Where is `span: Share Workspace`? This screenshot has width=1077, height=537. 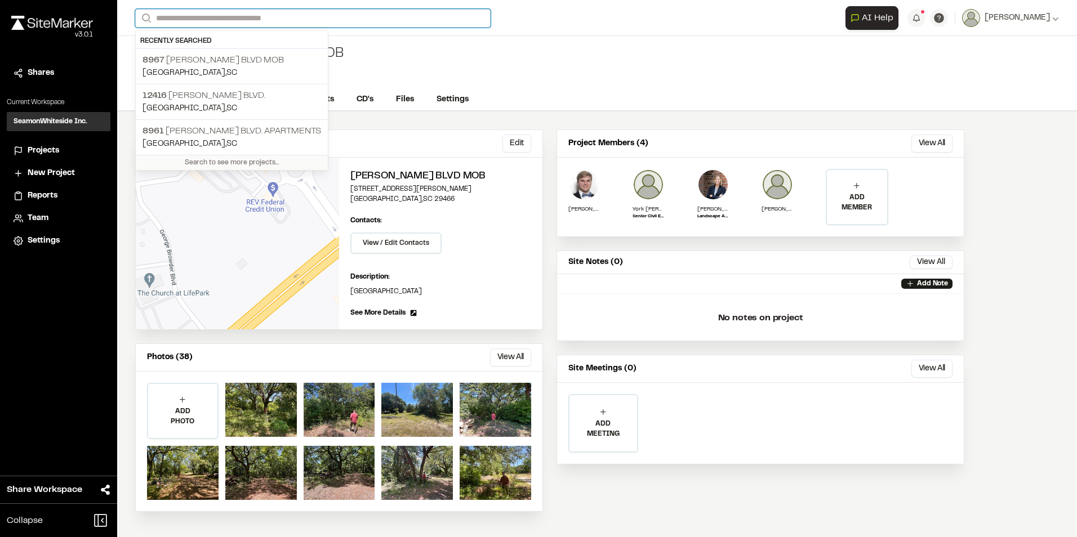
span: Share Workspace is located at coordinates (45, 490).